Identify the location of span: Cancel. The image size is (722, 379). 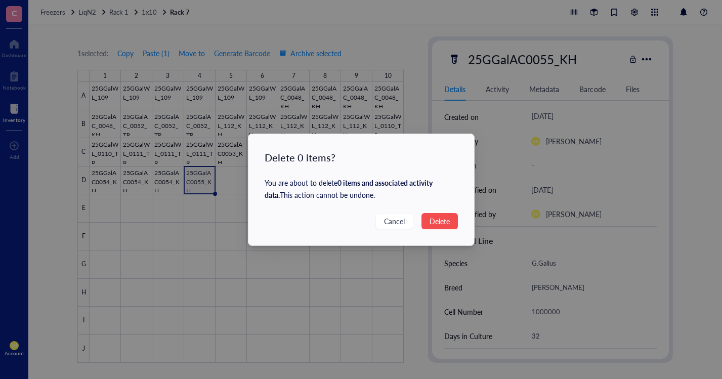
(394, 221).